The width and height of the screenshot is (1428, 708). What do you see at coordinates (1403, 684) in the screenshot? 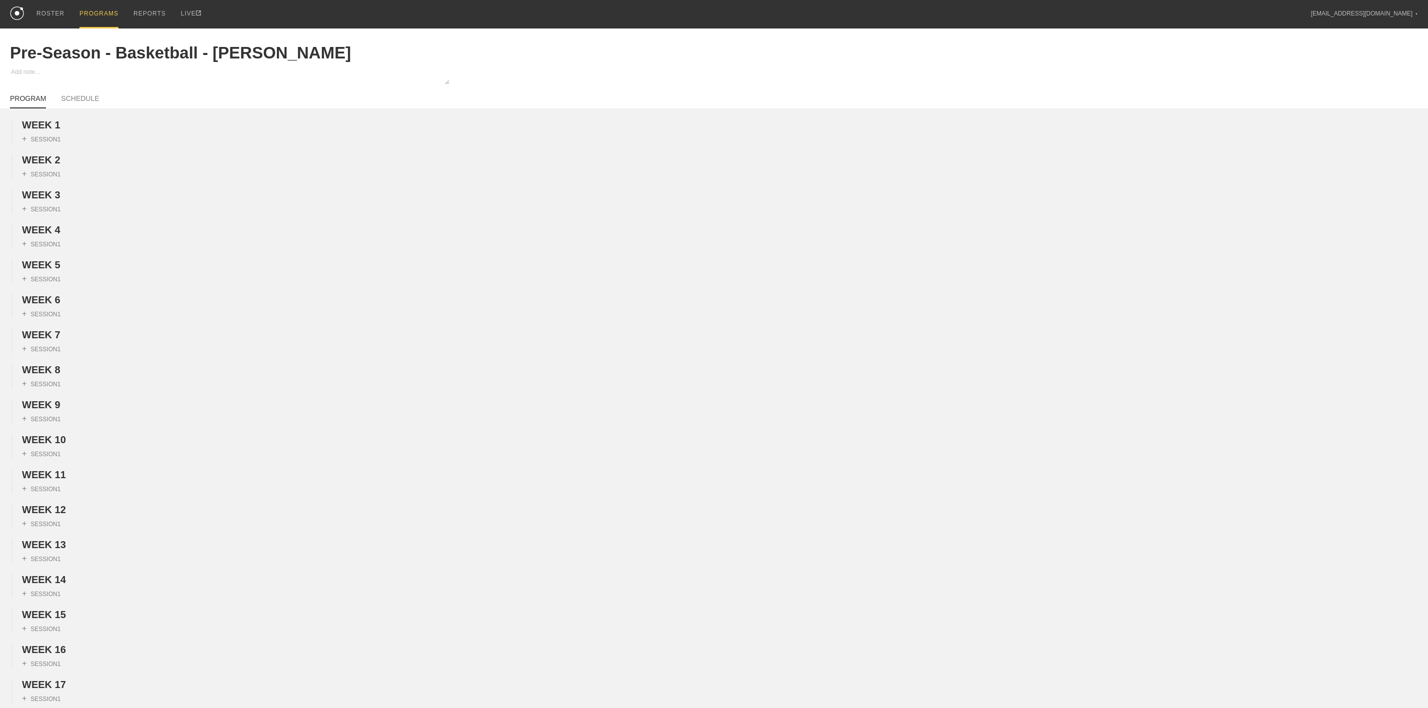
I see `div: Chat Widget` at bounding box center [1403, 684].